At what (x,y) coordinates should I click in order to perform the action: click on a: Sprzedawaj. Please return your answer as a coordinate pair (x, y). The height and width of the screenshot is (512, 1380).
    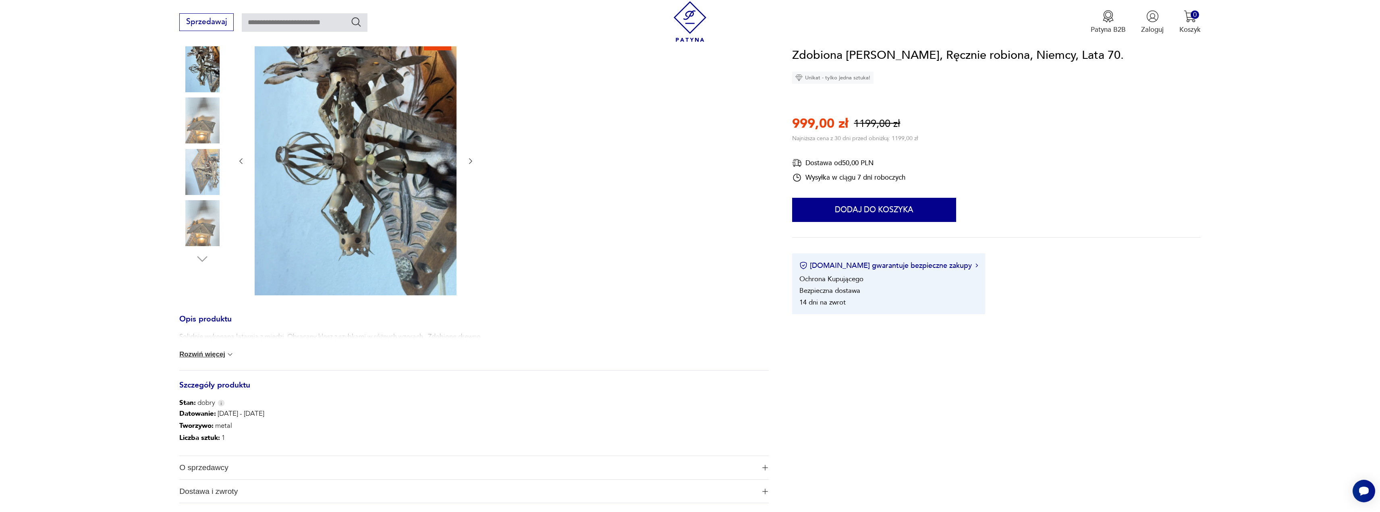
    Looking at the image, I should click on (206, 23).